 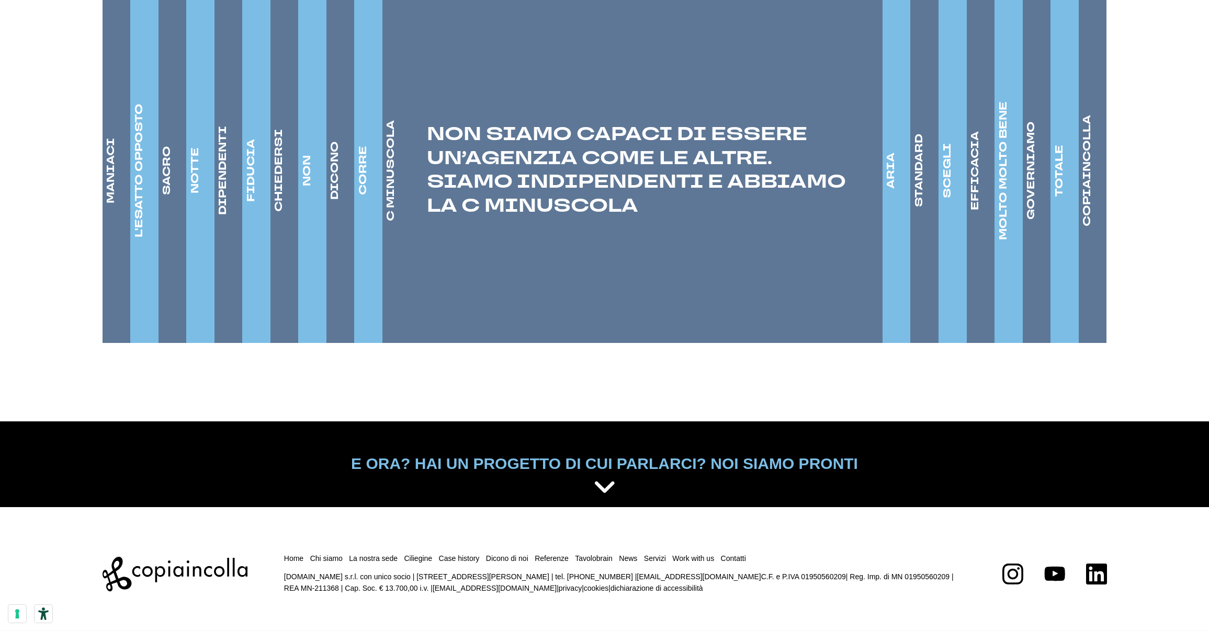 I want to click on a: dichiarazione di accessibilità, so click(x=656, y=588).